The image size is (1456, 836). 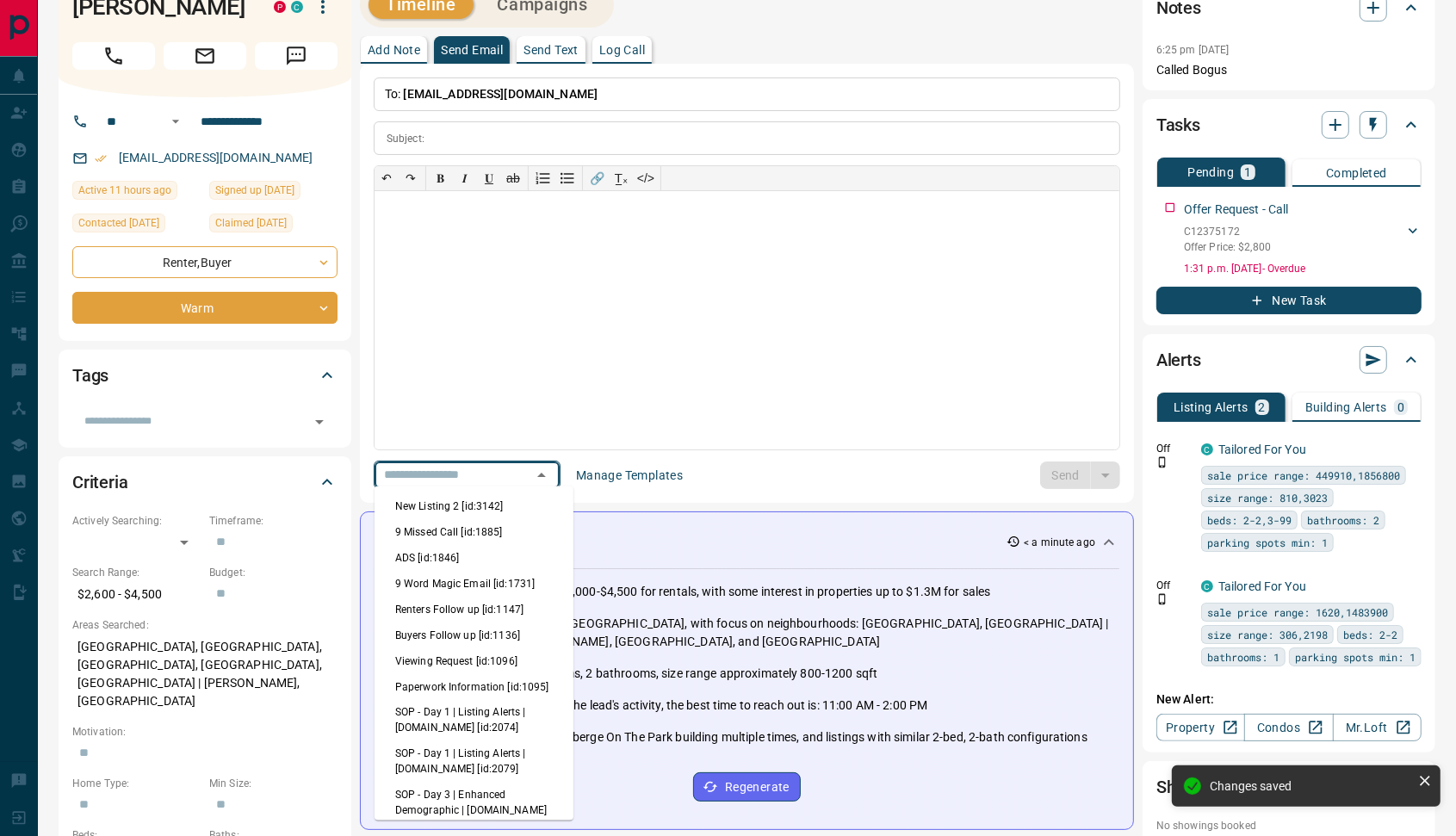 What do you see at coordinates (544, 178) in the screenshot?
I see `button: Numbered list` at bounding box center [544, 178].